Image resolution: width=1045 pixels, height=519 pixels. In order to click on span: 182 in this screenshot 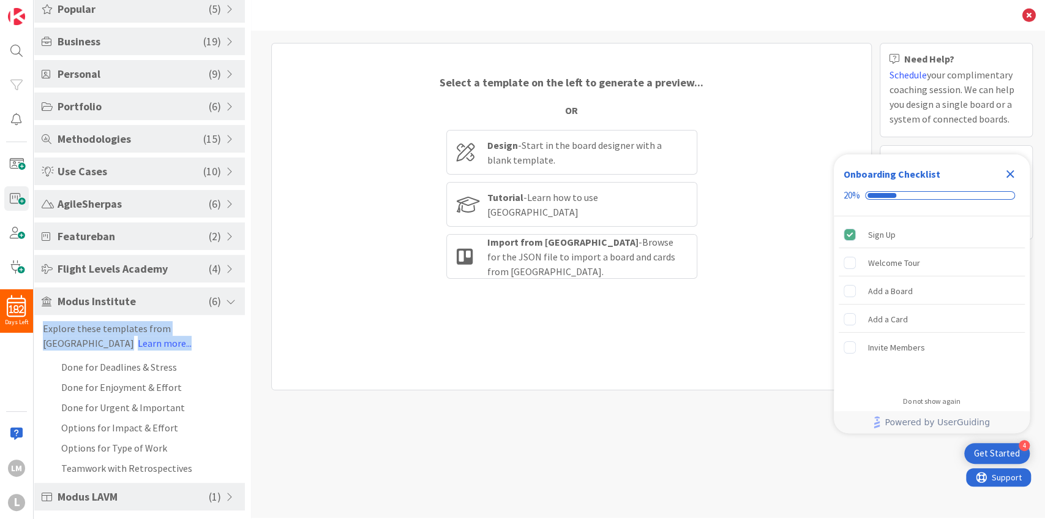, I will do `click(17, 309)`.